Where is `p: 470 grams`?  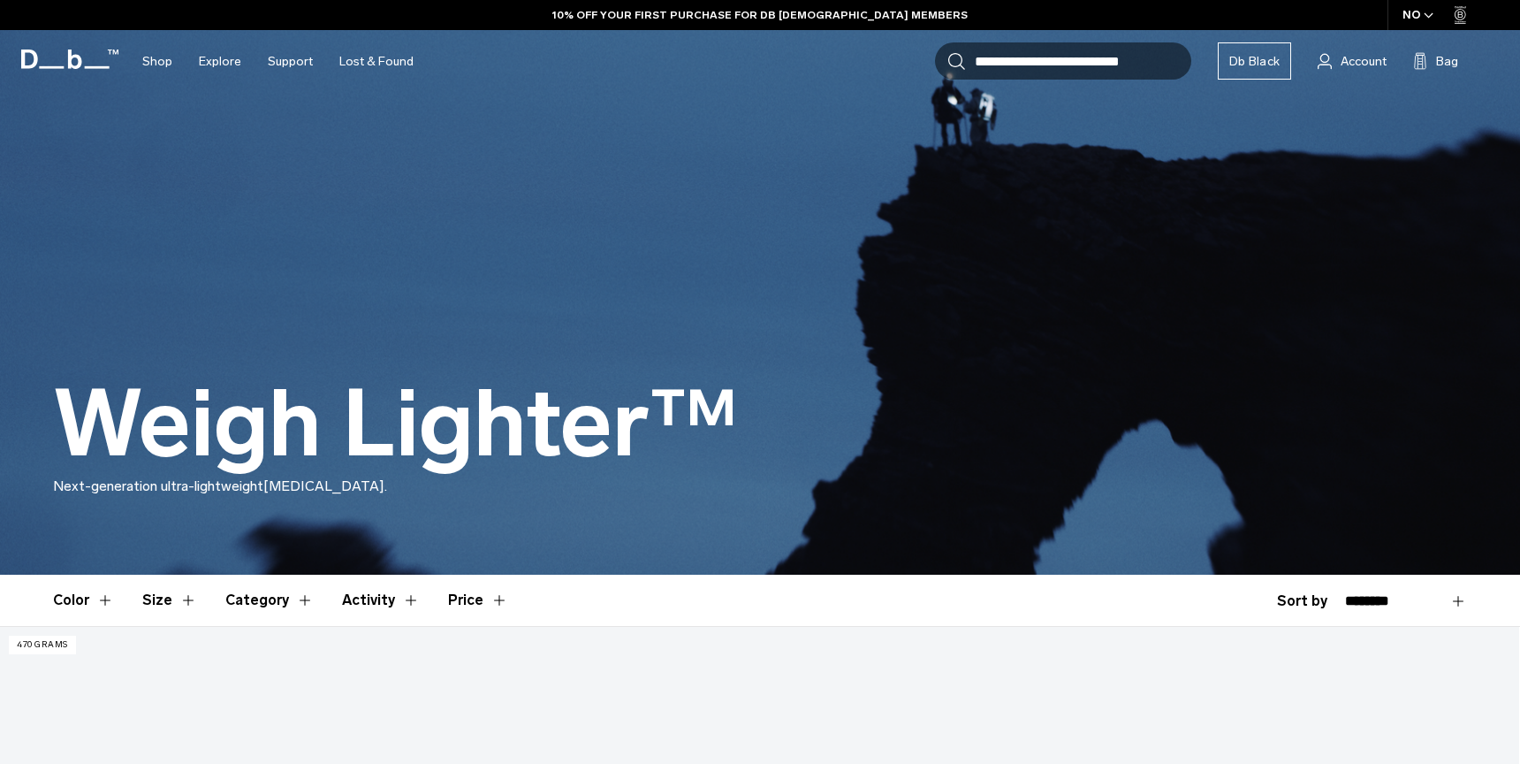 p: 470 grams is located at coordinates (42, 644).